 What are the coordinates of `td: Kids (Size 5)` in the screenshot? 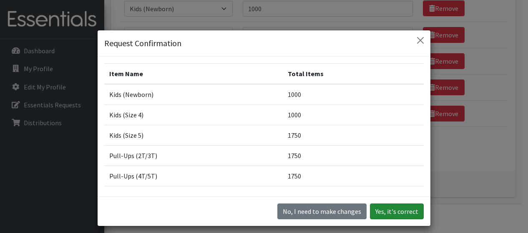 It's located at (193, 135).